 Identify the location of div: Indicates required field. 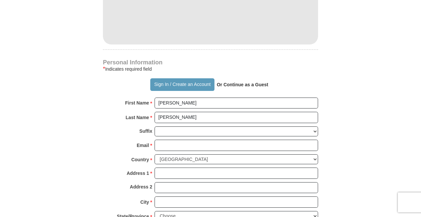
(211, 69).